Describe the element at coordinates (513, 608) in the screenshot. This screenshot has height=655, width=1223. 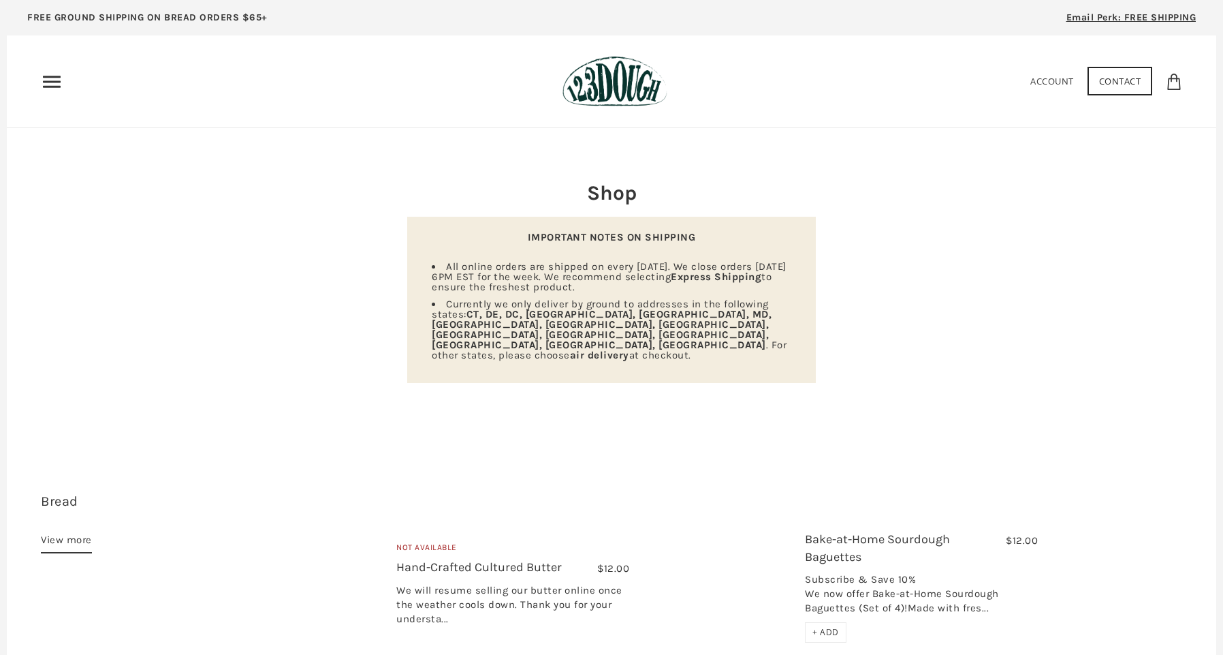
I see `div: We will resume selling our butter online once the weather cools down. Thank you for your understa...` at that location.